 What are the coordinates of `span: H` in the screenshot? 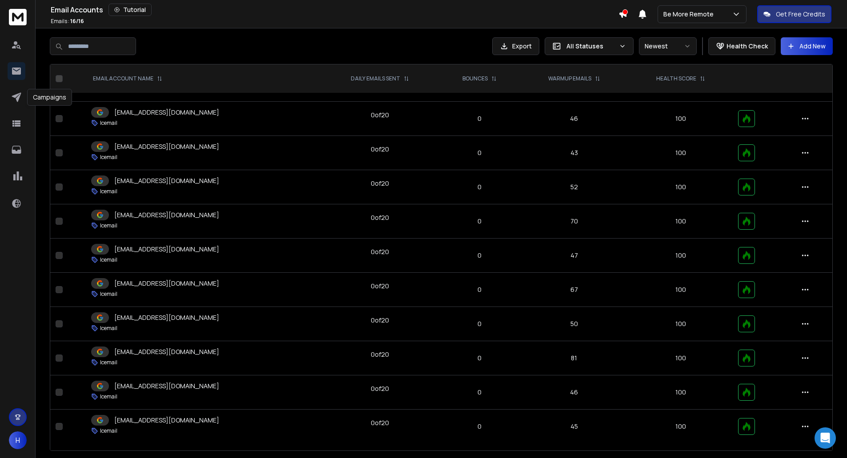 It's located at (18, 440).